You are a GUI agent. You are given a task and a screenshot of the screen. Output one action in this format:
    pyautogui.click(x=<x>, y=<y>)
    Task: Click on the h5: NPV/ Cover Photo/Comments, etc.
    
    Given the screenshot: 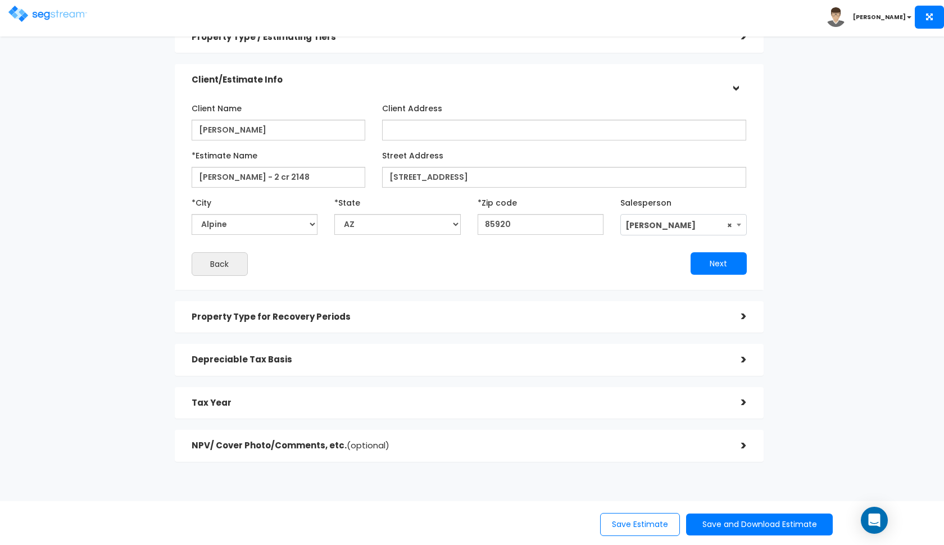 What is the action you would take?
    pyautogui.click(x=458, y=445)
    